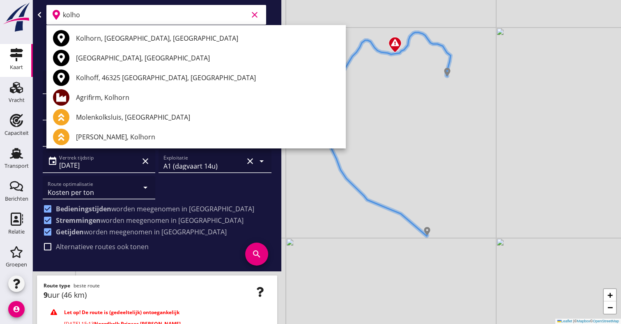 Image resolution: width=621 pixels, height=324 pixels. What do you see at coordinates (584, 321) in the screenshot?
I see `a: Mapbox` at bounding box center [584, 321].